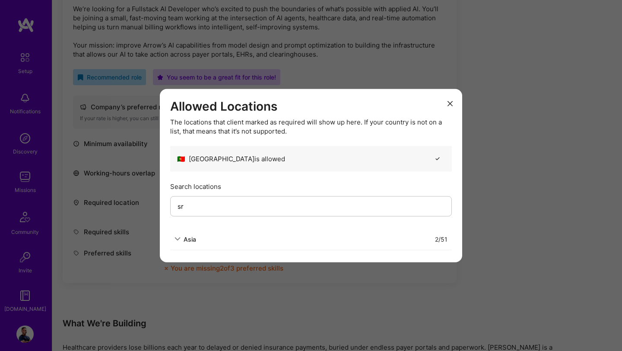 The image size is (622, 351). What do you see at coordinates (190, 239) in the screenshot?
I see `div: Asia` at bounding box center [190, 239].